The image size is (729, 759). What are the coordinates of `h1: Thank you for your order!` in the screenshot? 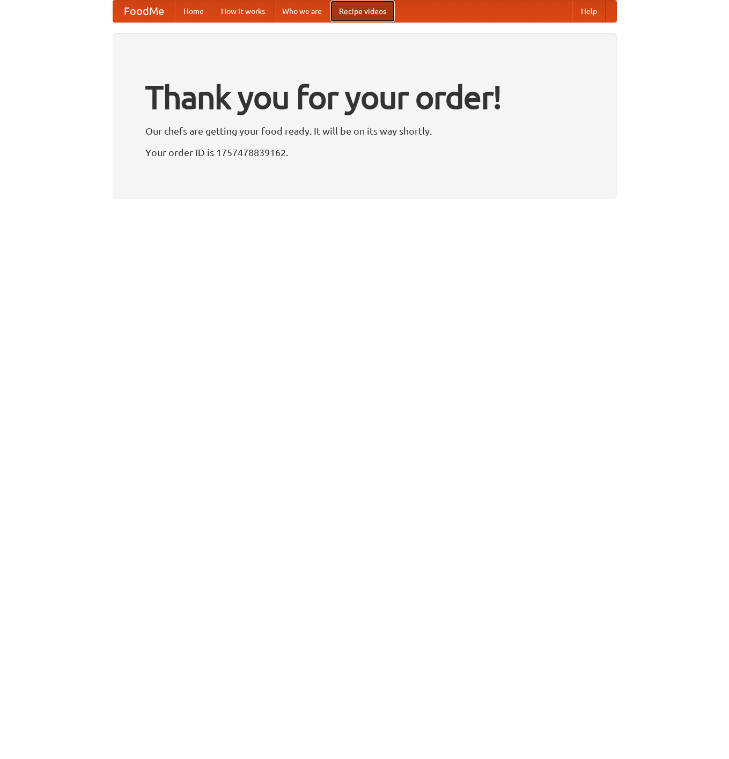 It's located at (365, 97).